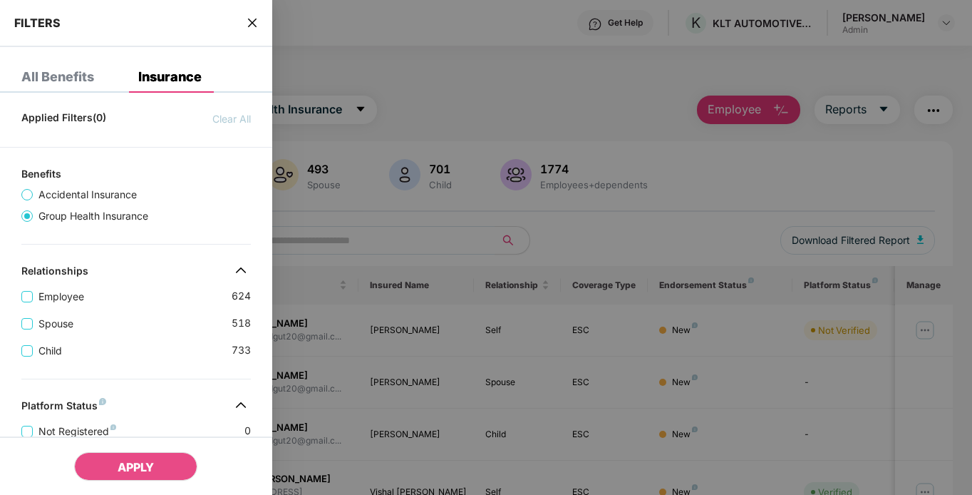 The height and width of the screenshot is (495, 972). I want to click on span: Not Registered, so click(77, 431).